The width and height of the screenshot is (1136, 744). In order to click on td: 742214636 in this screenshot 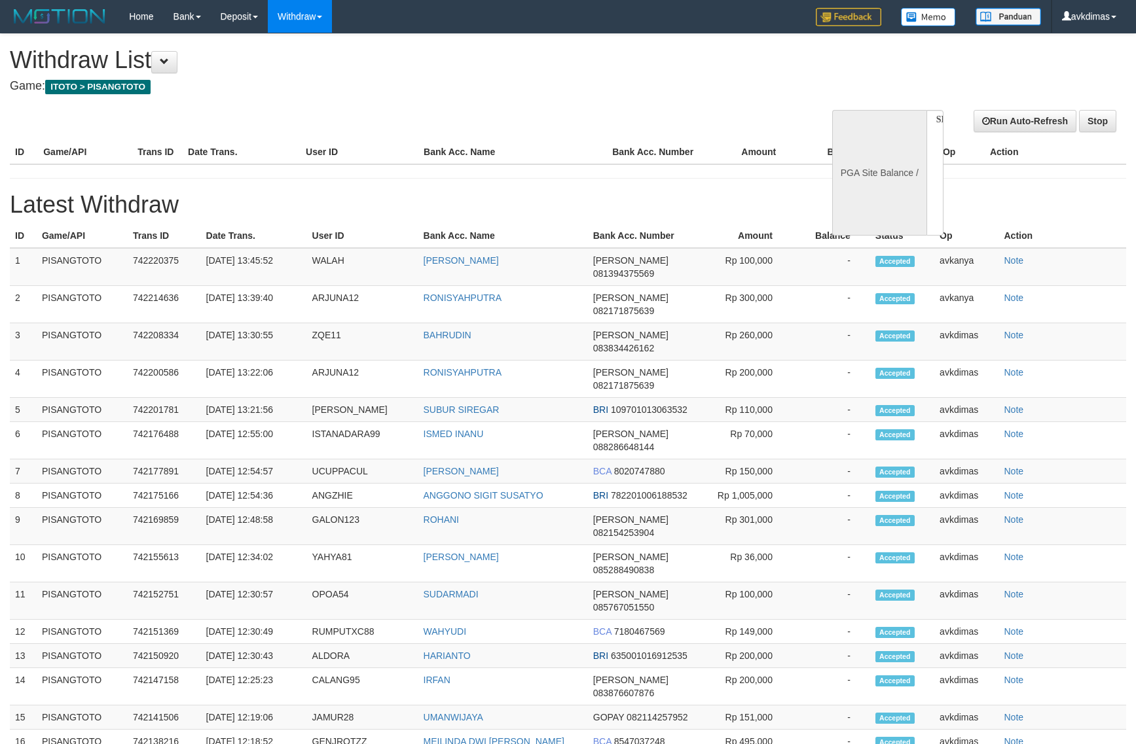, I will do `click(164, 304)`.